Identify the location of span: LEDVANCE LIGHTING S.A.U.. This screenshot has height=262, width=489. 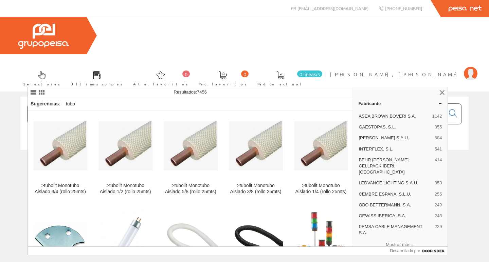
(395, 183).